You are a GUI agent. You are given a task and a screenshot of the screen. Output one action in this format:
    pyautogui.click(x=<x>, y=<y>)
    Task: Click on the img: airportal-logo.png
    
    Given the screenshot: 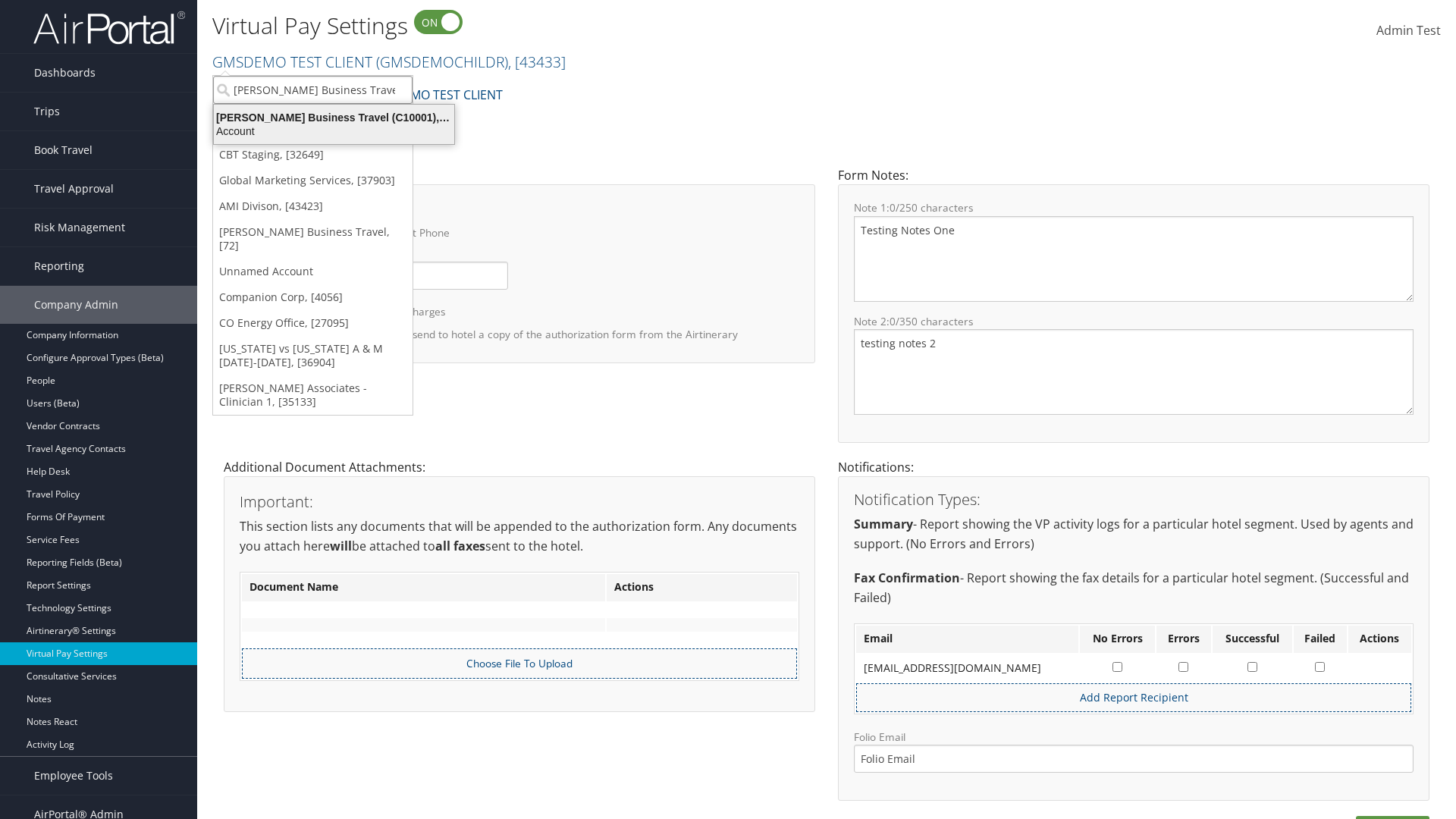 What is the action you would take?
    pyautogui.click(x=109, y=28)
    